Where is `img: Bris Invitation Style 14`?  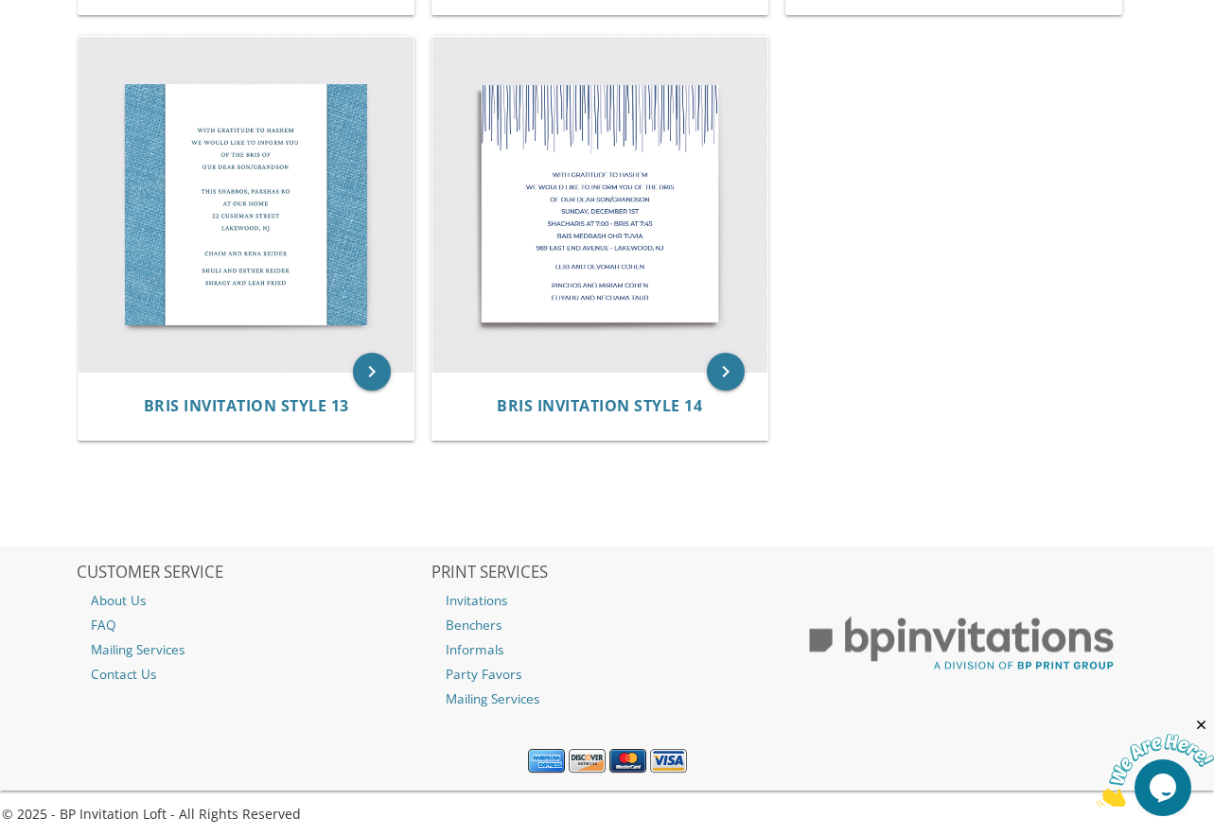 img: Bris Invitation Style 14 is located at coordinates (600, 204).